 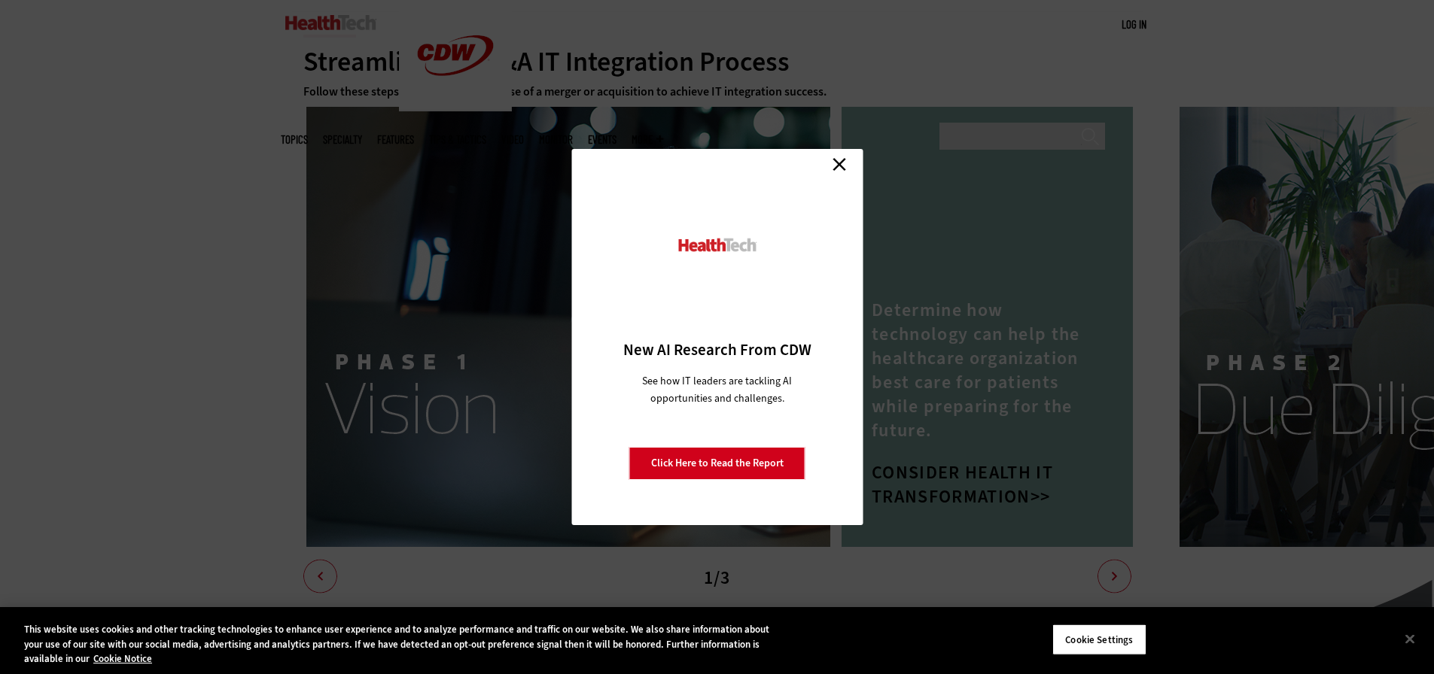 What do you see at coordinates (839, 164) in the screenshot?
I see `a: Close` at bounding box center [839, 164].